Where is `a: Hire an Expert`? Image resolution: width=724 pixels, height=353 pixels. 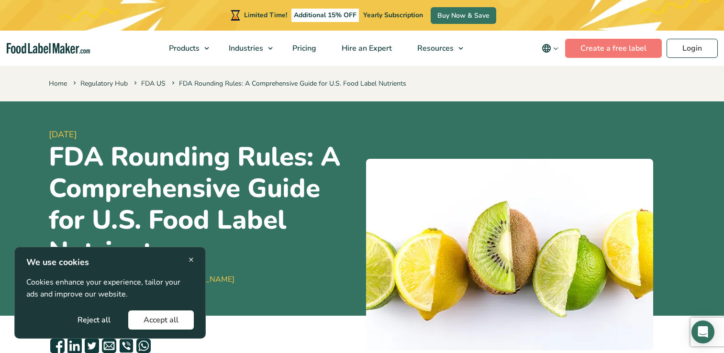 a: Hire an Expert is located at coordinates (366, 48).